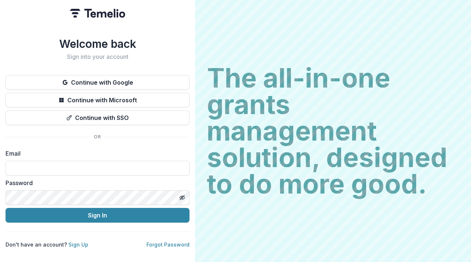  What do you see at coordinates (182, 198) in the screenshot?
I see `button: Toggle password visibility` at bounding box center [182, 198].